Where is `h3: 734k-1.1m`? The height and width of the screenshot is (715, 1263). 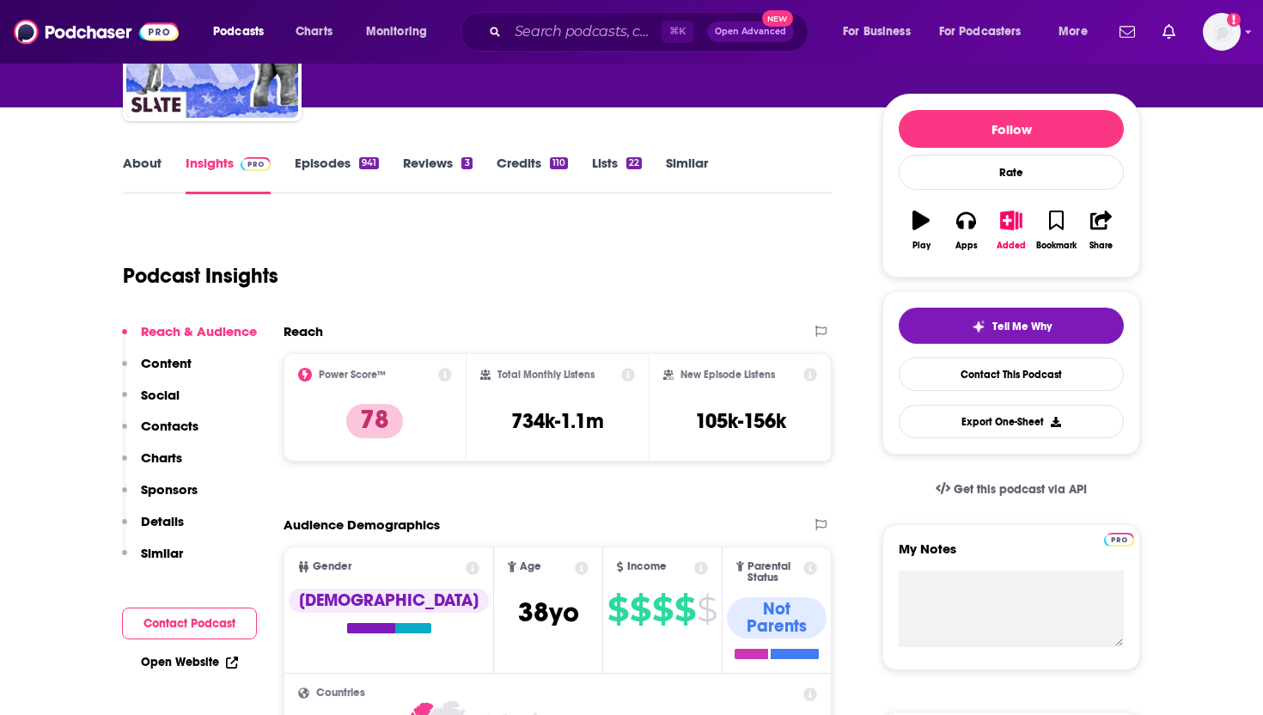
h3: 734k-1.1m is located at coordinates (558, 421).